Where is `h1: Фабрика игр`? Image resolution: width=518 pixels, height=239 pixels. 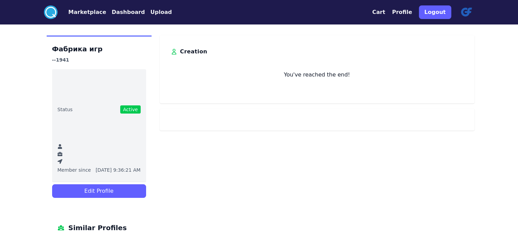
h1: Фабрика игр is located at coordinates (99, 49).